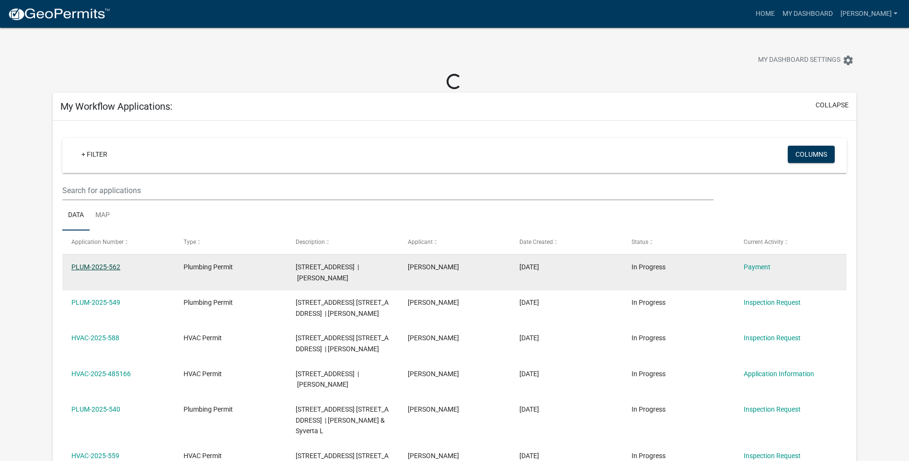 The width and height of the screenshot is (909, 461). I want to click on span: 519 E. MAPLE STREET | Hollon Adam, so click(327, 379).